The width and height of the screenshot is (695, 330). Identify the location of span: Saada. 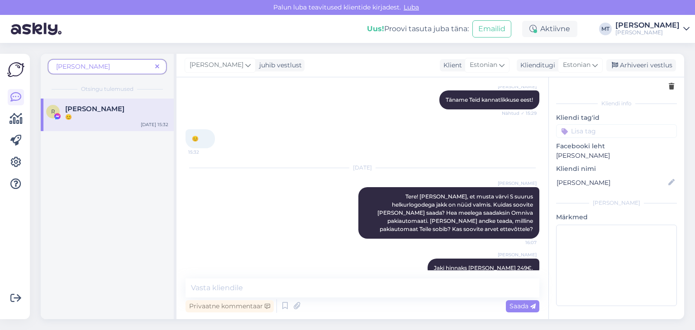
(522, 306).